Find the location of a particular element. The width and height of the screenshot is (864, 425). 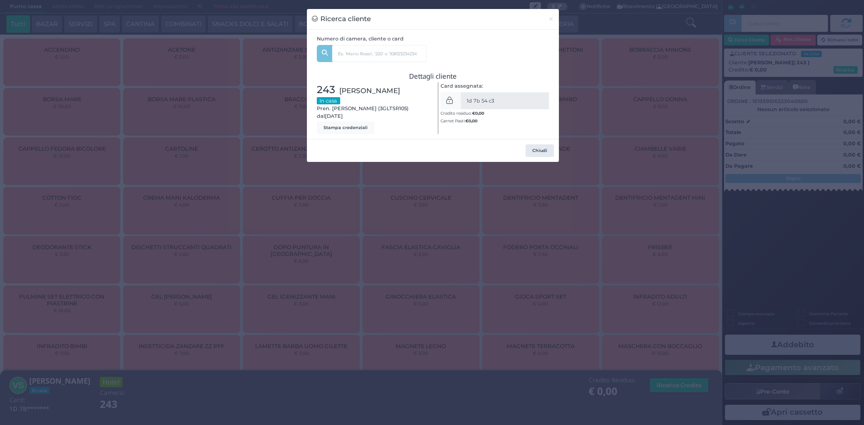

h3: Dettagli cliente is located at coordinates (433, 76).